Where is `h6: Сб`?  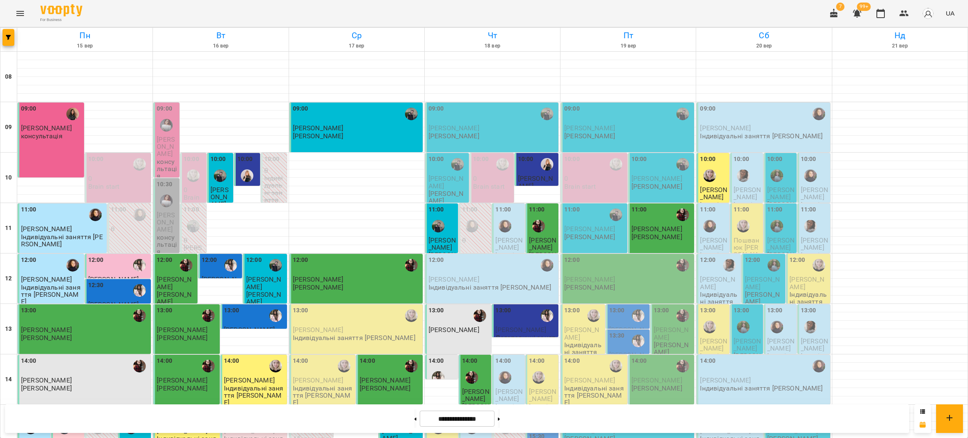
h6: Сб is located at coordinates (764, 35).